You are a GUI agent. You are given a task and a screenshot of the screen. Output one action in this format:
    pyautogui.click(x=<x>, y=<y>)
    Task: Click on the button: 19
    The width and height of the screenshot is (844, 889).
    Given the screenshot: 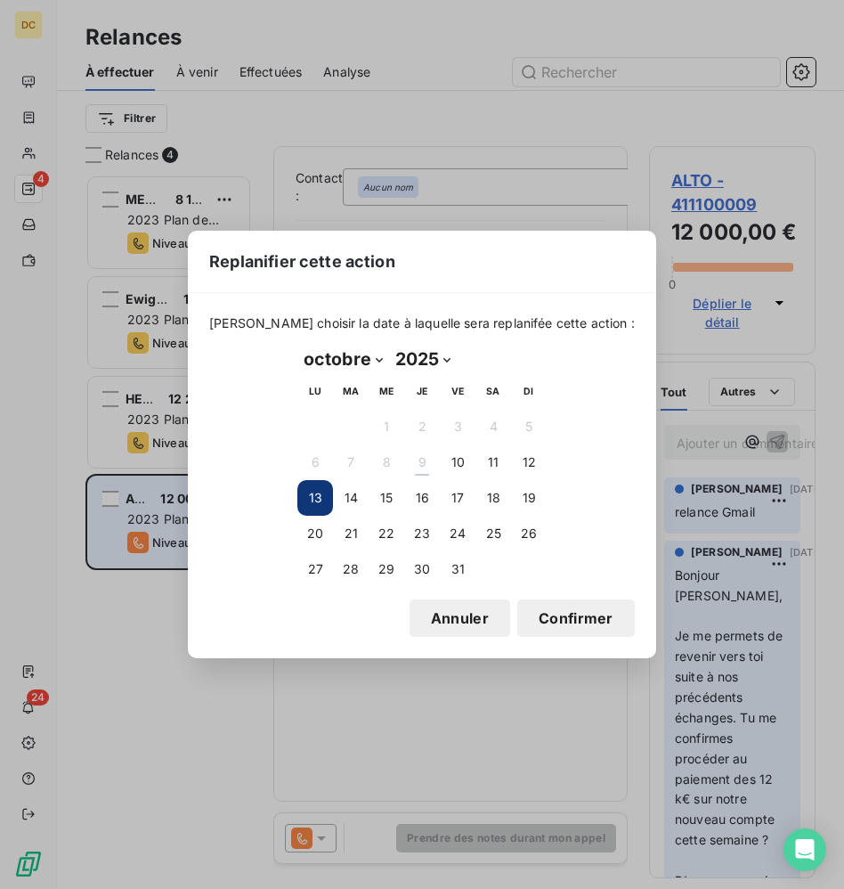 What is the action you would take?
    pyautogui.click(x=529, y=498)
    